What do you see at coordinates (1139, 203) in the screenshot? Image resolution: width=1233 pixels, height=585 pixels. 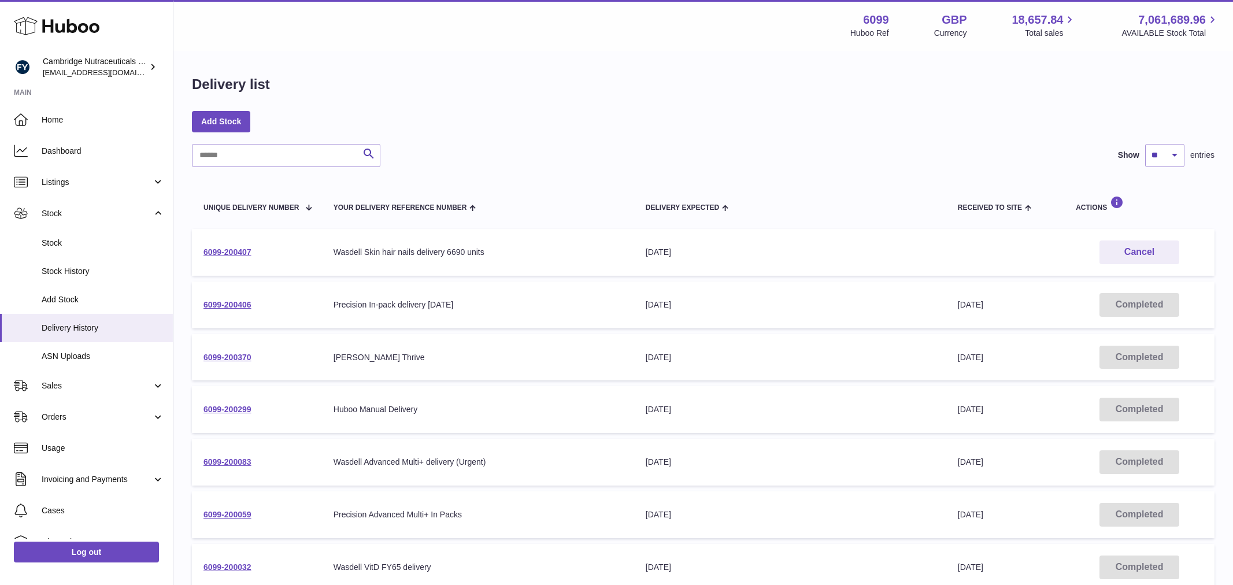 I see `div: Actions` at bounding box center [1139, 203].